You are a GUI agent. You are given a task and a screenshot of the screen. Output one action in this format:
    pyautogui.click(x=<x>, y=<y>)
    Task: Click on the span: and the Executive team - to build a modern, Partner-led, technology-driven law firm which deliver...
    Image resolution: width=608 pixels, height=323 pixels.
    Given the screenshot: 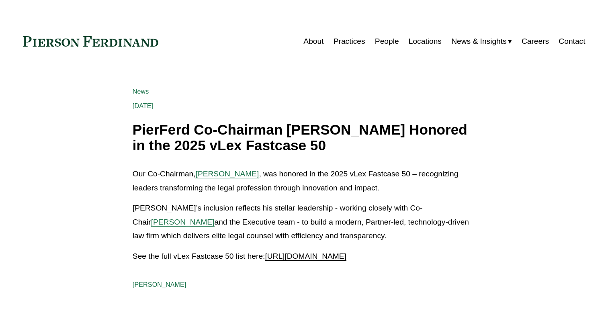 What is the action you would take?
    pyautogui.click(x=302, y=229)
    